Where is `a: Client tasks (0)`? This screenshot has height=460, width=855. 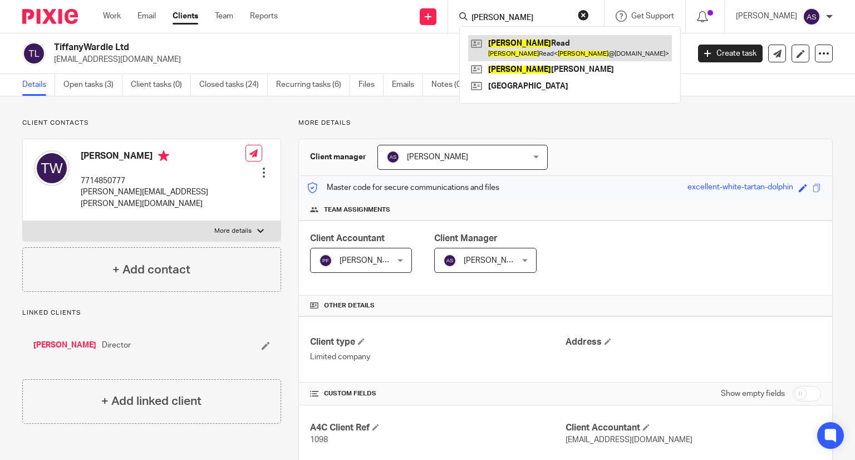 a: Client tasks (0) is located at coordinates (161, 85).